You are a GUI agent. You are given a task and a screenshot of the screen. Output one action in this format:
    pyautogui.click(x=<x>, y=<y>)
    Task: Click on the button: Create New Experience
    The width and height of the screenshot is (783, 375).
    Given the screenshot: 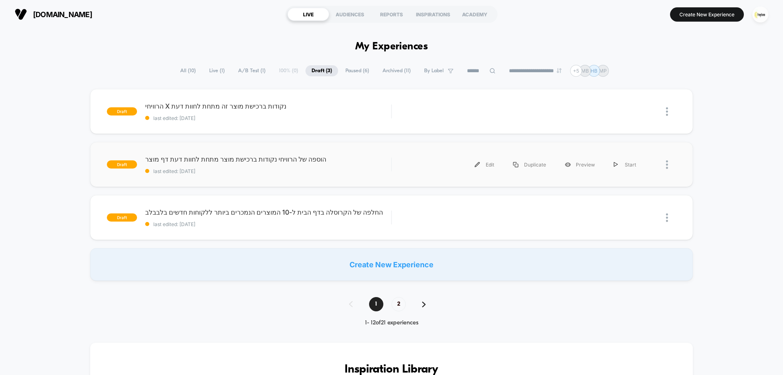 What is the action you would take?
    pyautogui.click(x=707, y=14)
    